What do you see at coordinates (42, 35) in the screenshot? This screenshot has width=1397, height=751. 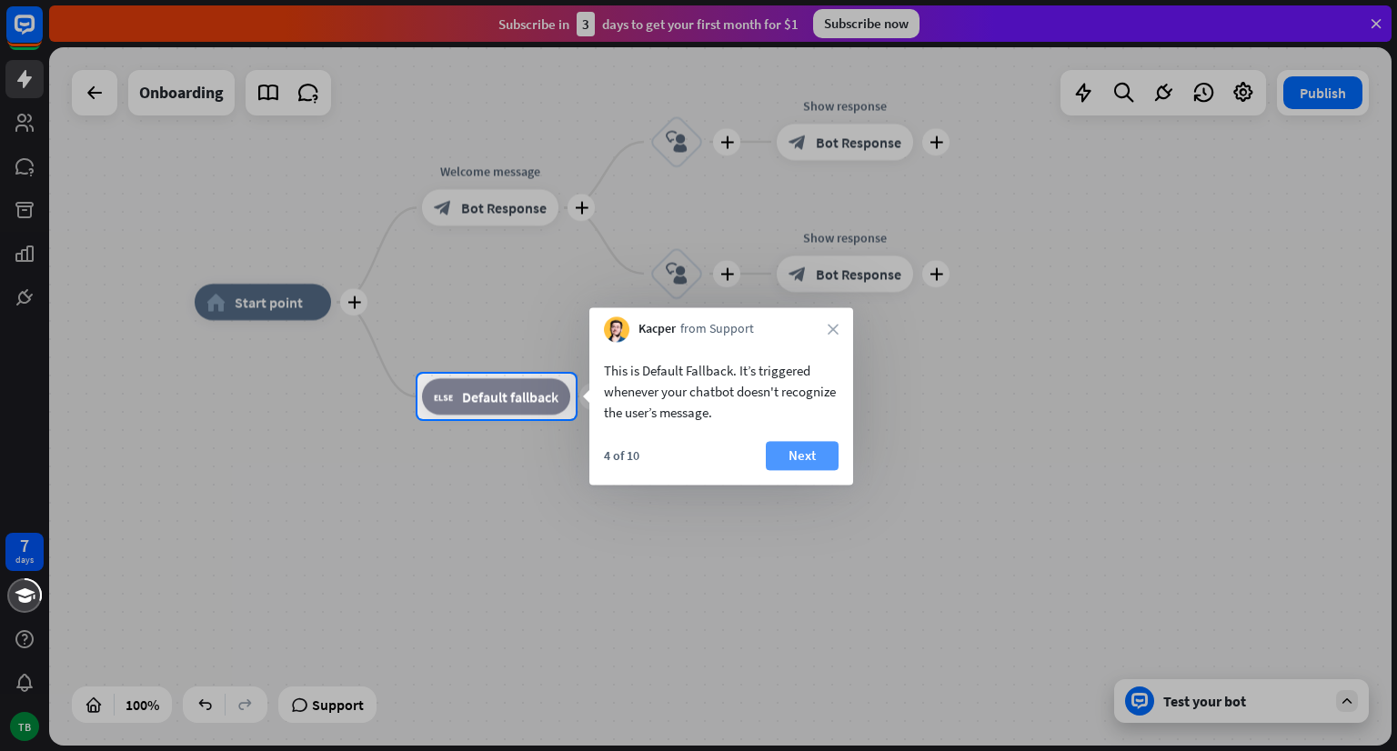 I see `button: Open LiveChat chat widget` at bounding box center [42, 35].